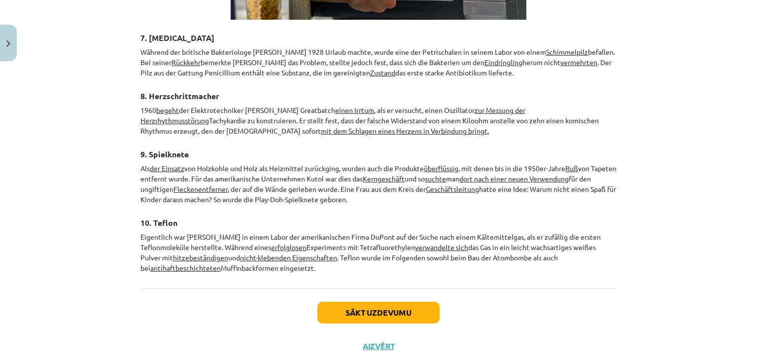 Image resolution: width=757 pixels, height=360 pixels. What do you see at coordinates (185, 268) in the screenshot?
I see `u: antihaftbeschichteten` at bounding box center [185, 268].